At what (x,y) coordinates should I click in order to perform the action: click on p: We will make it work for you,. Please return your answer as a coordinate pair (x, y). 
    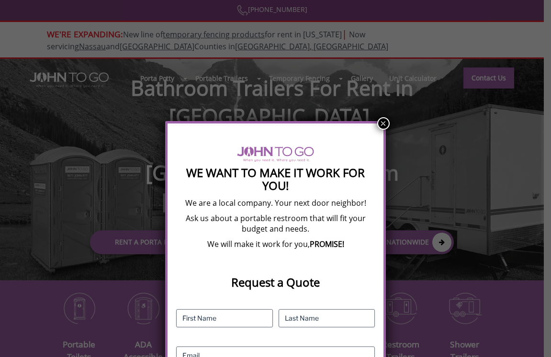
    Looking at the image, I should click on (275, 244).